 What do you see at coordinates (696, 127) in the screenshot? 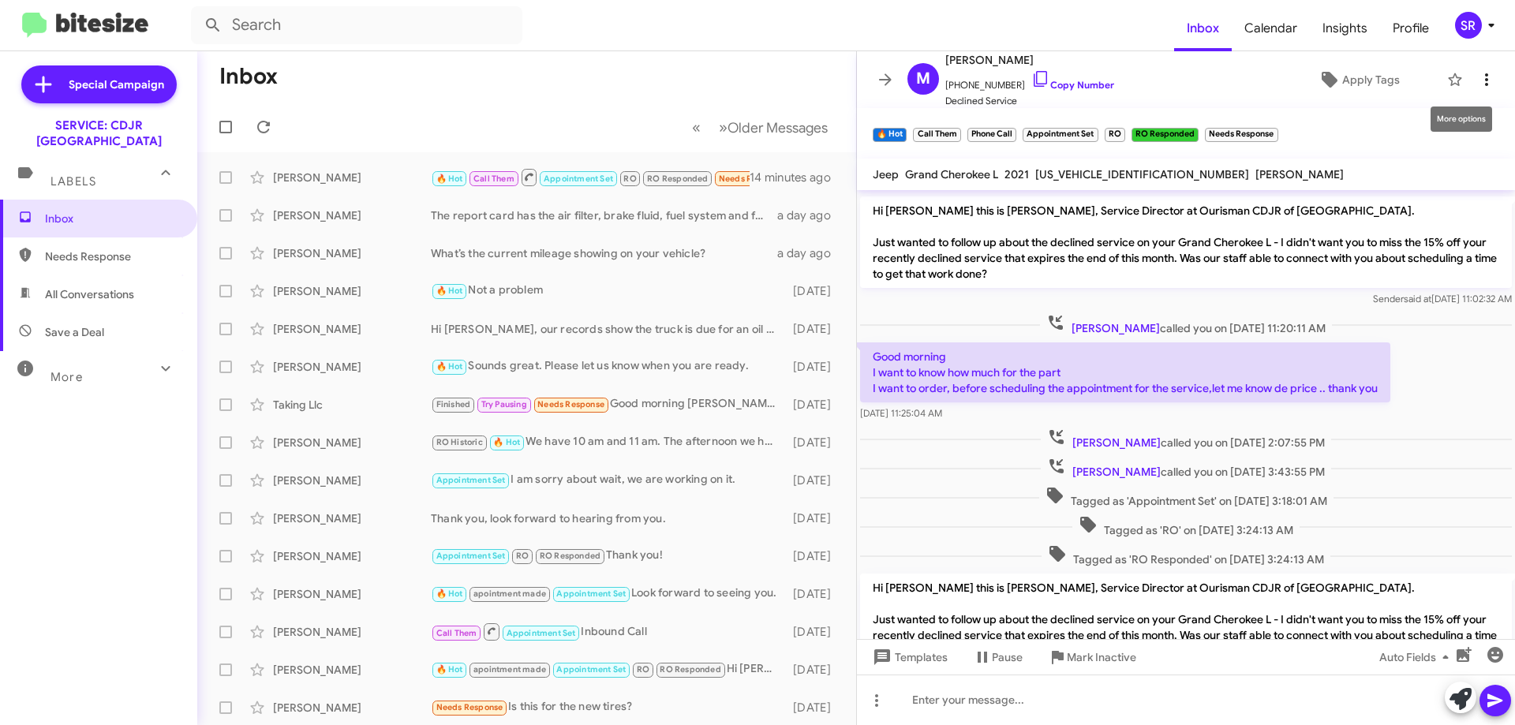
I see `button: Previous` at bounding box center [696, 127].